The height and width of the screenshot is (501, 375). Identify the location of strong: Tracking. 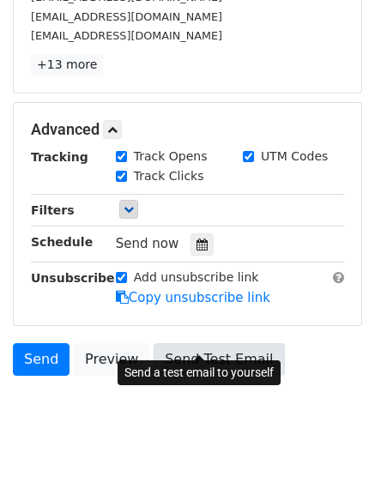
(59, 157).